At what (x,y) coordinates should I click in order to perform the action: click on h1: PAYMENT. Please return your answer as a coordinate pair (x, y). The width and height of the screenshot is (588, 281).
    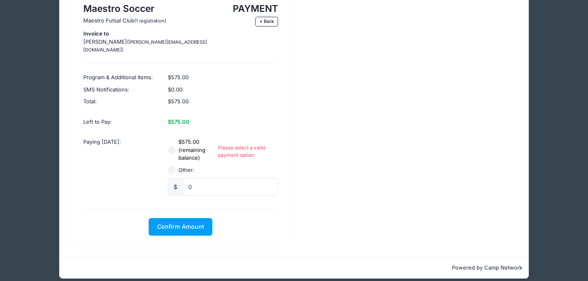
    Looking at the image, I should click on (248, 8).